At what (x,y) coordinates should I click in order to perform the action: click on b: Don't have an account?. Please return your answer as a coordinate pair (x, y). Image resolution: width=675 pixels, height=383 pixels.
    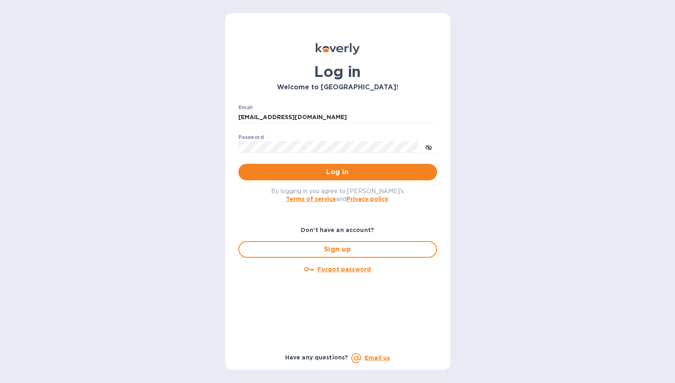
    Looking at the image, I should click on (337, 230).